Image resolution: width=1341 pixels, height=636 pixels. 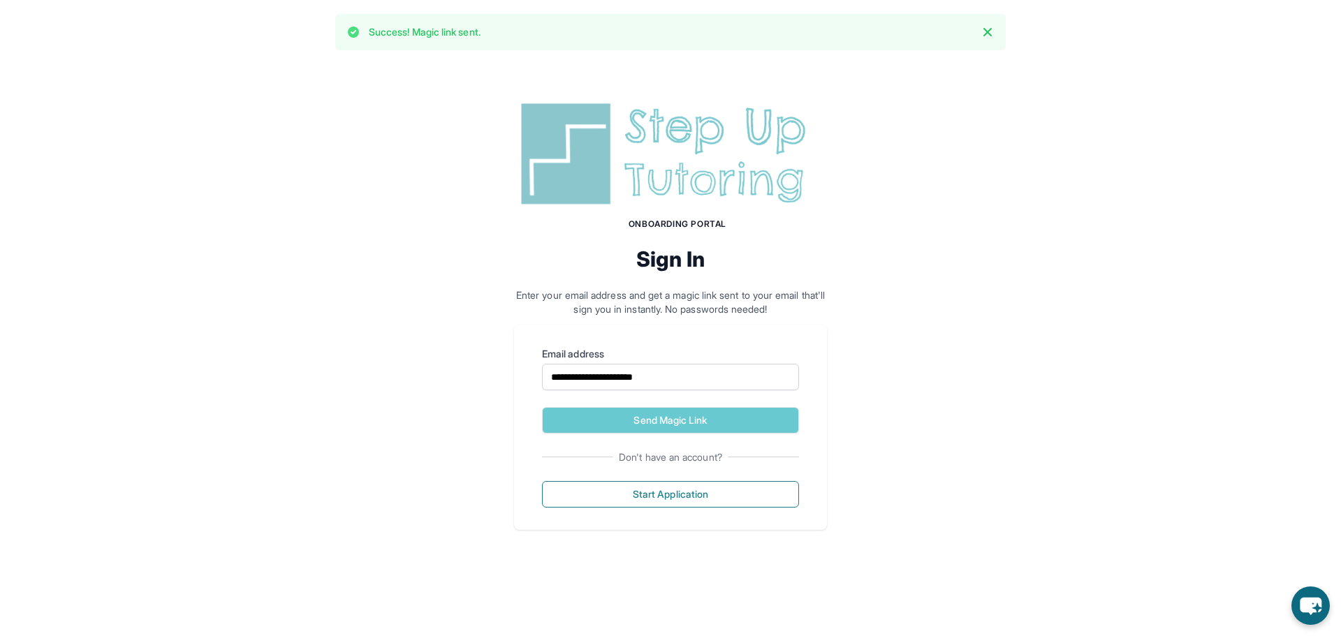 What do you see at coordinates (670, 302) in the screenshot?
I see `p: Enter your email address and get a magic link sent to your email that'll sign you in instantly. N...` at bounding box center [670, 302].